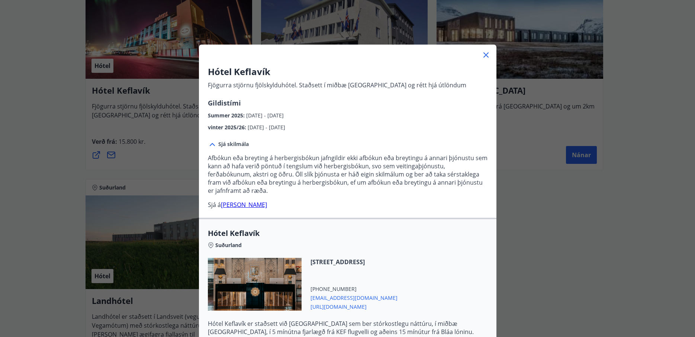 The image size is (695, 337). Describe the element at coordinates (348, 174) in the screenshot. I see `p: Afbókun eða breyting á herbergisbókun jafngildir ekki afbókun eða breytingu á annari þjónustu sem...` at that location.